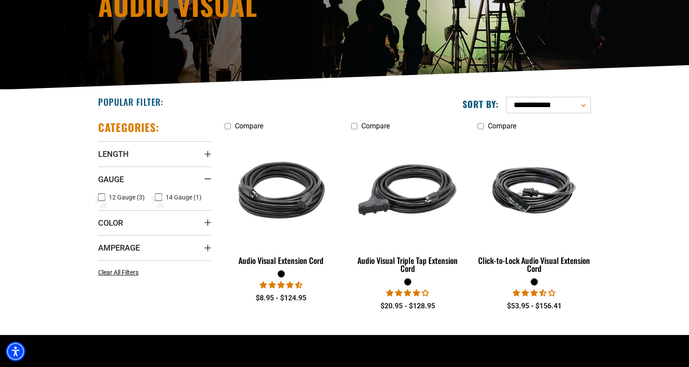  Describe the element at coordinates (119, 247) in the screenshot. I see `span: Amperage` at that location.